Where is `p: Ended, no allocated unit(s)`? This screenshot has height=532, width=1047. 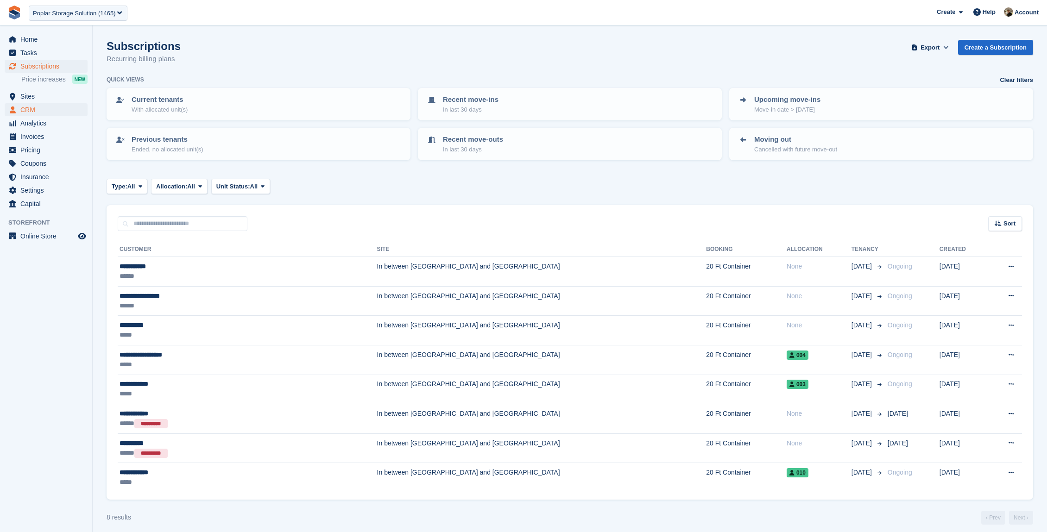 p: Ended, no allocated unit(s) is located at coordinates (167, 150).